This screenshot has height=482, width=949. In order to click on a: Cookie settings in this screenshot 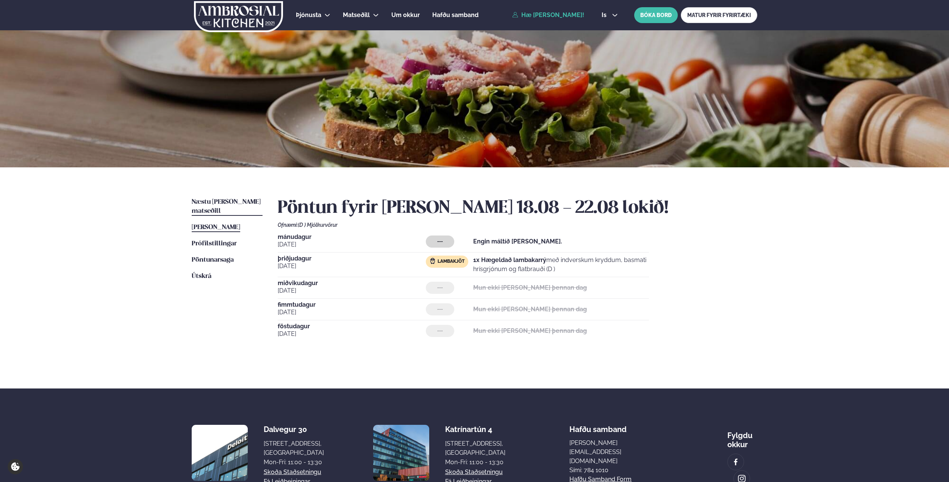, I will do `click(15, 467)`.